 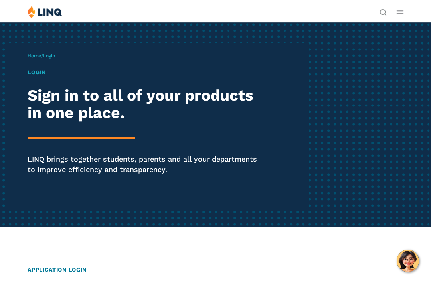 What do you see at coordinates (146, 72) in the screenshot?
I see `h1: Login` at bounding box center [146, 72].